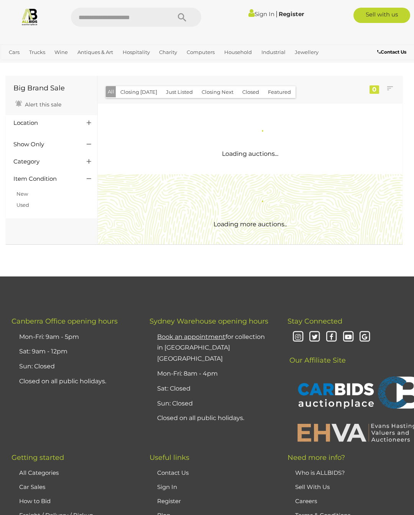  Describe the element at coordinates (348, 337) in the screenshot. I see `i: Youtube` at that location.